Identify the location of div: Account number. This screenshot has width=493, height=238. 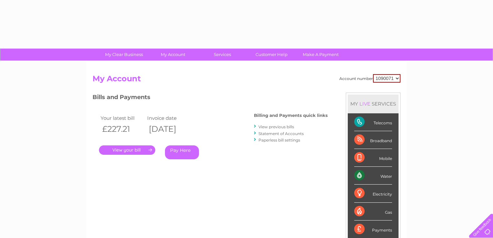
(370, 78).